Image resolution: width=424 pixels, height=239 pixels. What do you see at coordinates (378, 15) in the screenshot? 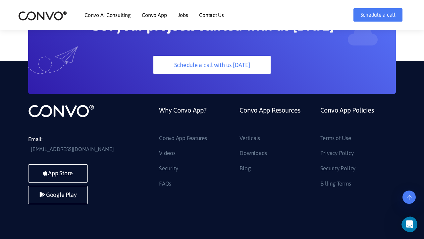
I see `a: Schedule a call` at bounding box center [378, 15].